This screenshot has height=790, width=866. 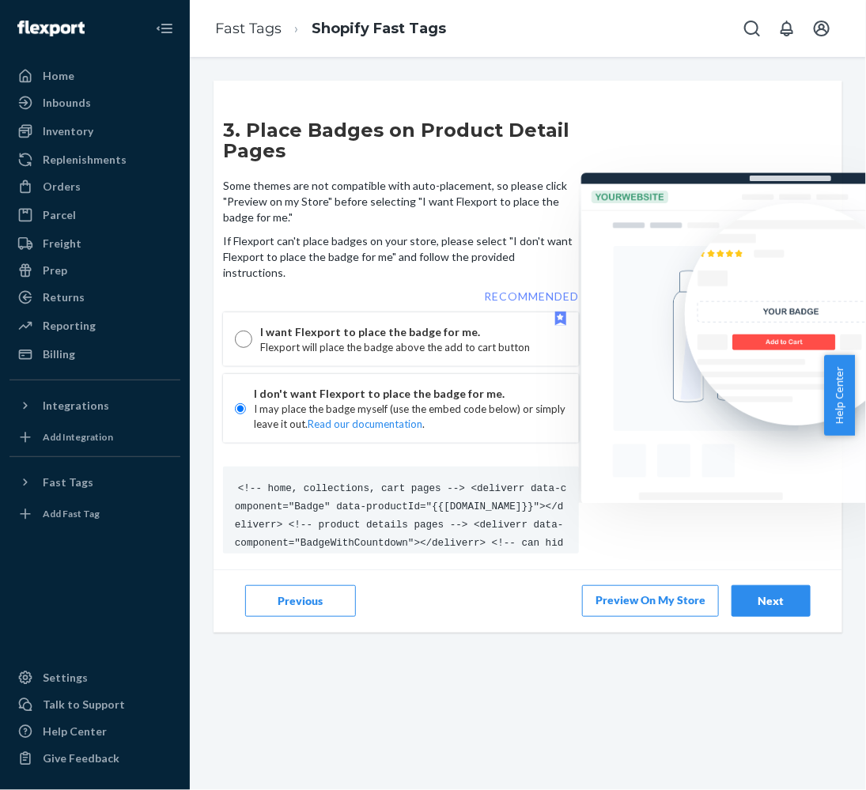 I want to click on a: Shopify Fast Tags, so click(x=379, y=28).